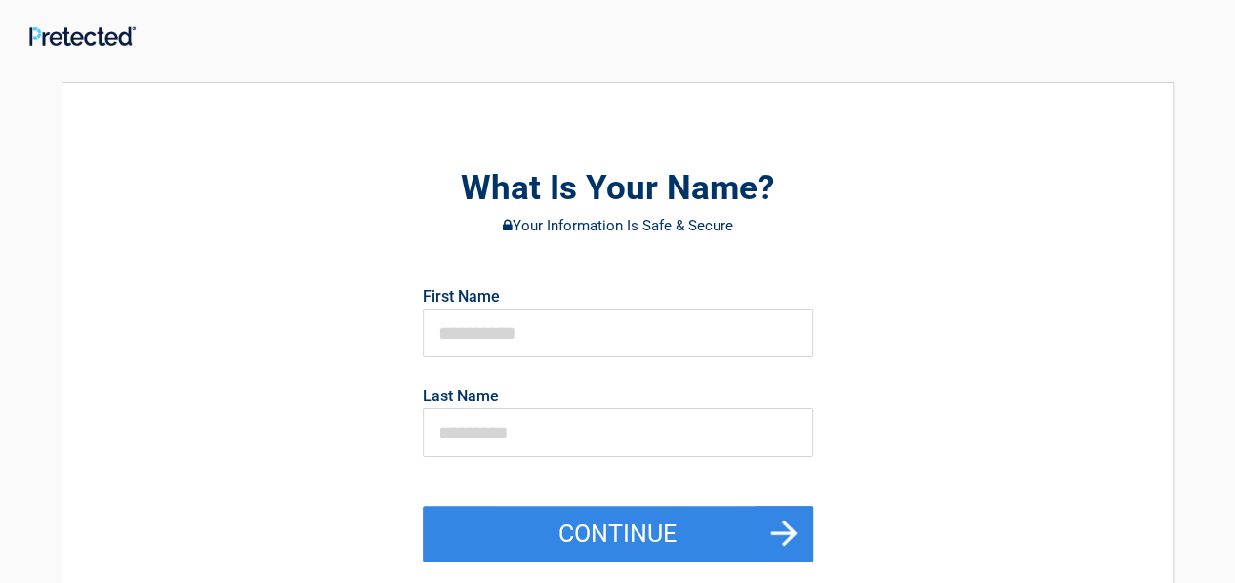  What do you see at coordinates (618, 226) in the screenshot?
I see `h3: Your Information Is Safe & Secure` at bounding box center [618, 226].